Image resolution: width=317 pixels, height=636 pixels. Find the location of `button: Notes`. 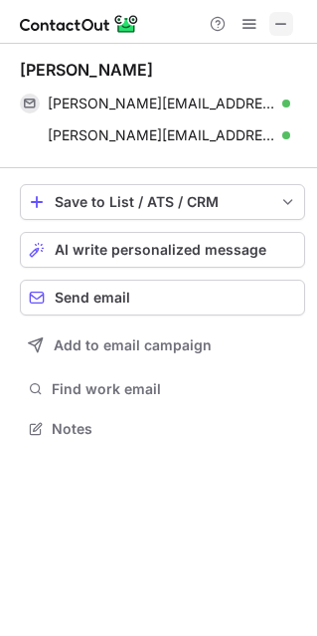

button: Notes is located at coordinates (162, 429).